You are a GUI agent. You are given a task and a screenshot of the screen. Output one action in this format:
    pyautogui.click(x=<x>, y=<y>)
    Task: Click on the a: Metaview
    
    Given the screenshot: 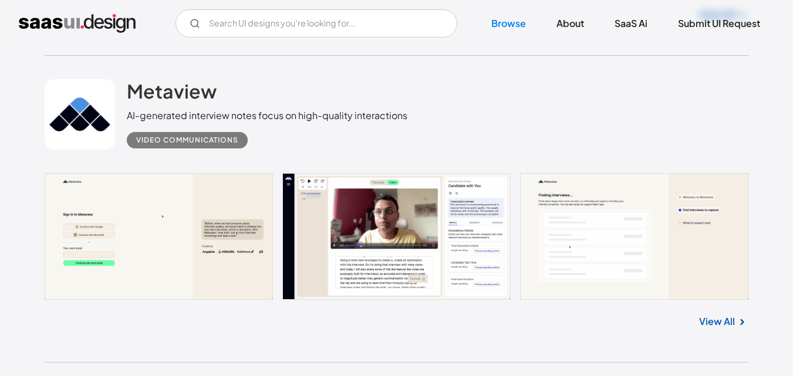 What is the action you would take?
    pyautogui.click(x=171, y=94)
    